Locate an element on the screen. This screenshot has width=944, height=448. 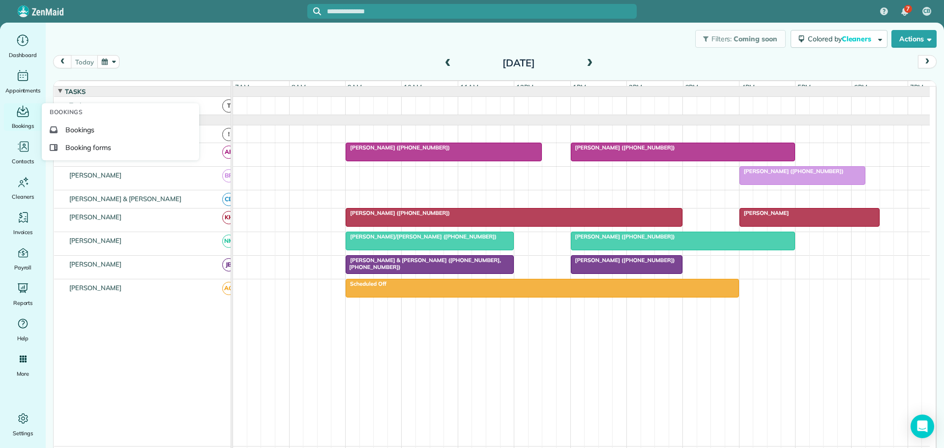
span: 10am is located at coordinates (412, 87).